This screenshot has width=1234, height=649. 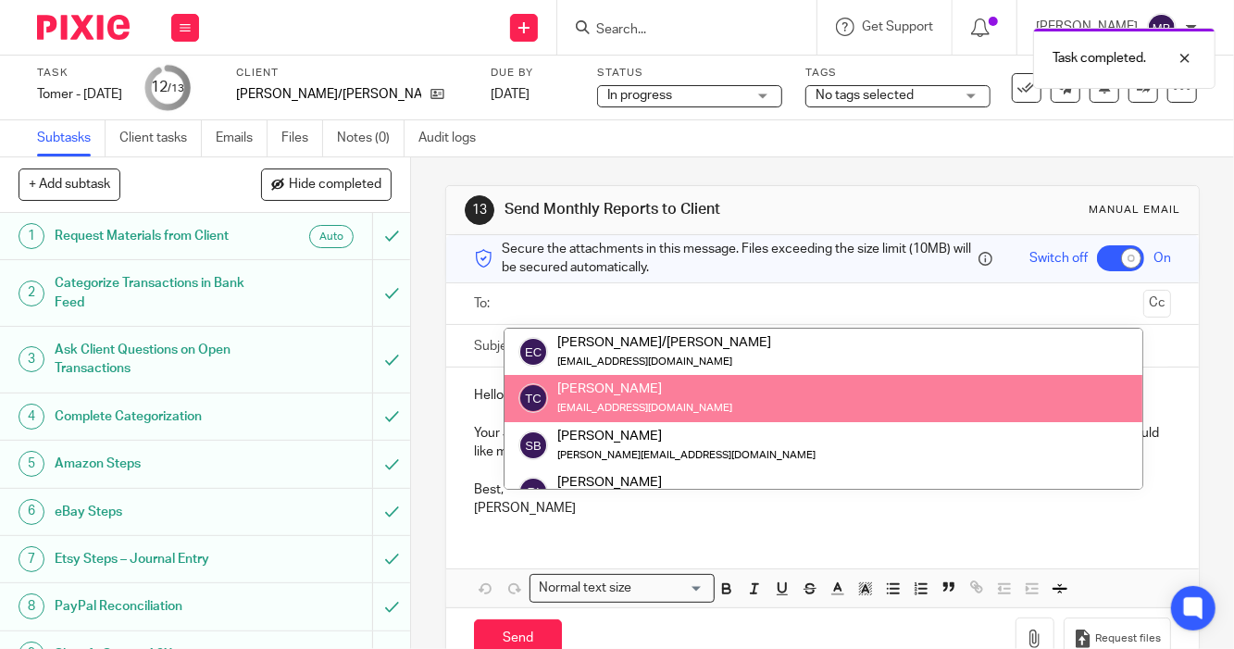 What do you see at coordinates (168, 87) in the screenshot?
I see `div: 12` at bounding box center [168, 87].